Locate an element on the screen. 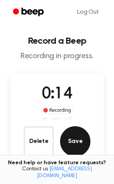 Image resolution: width=114 pixels, height=184 pixels. button: Delete Audio Record is located at coordinates (39, 141).